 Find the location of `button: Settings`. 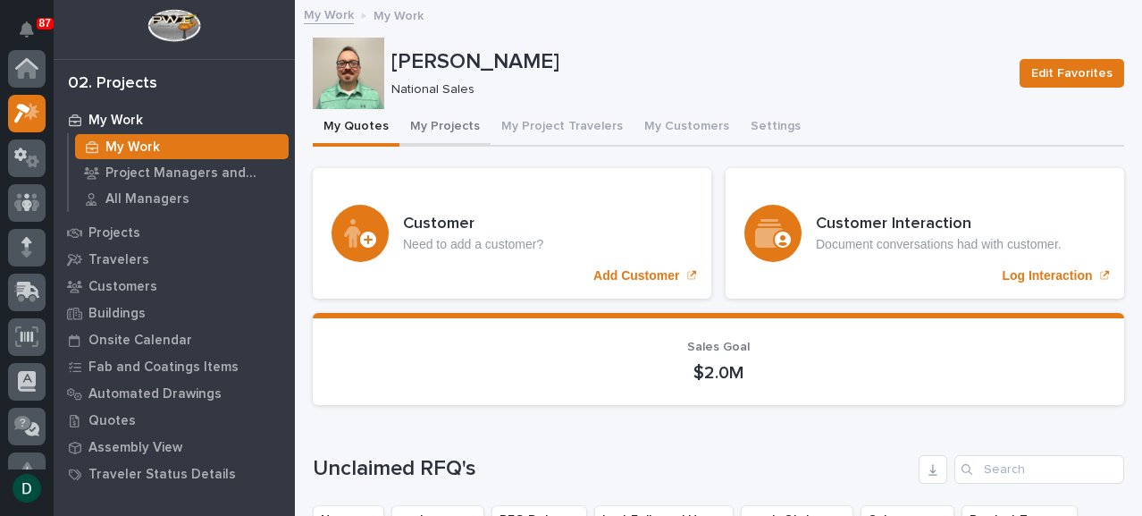

button: Settings is located at coordinates (776, 128).